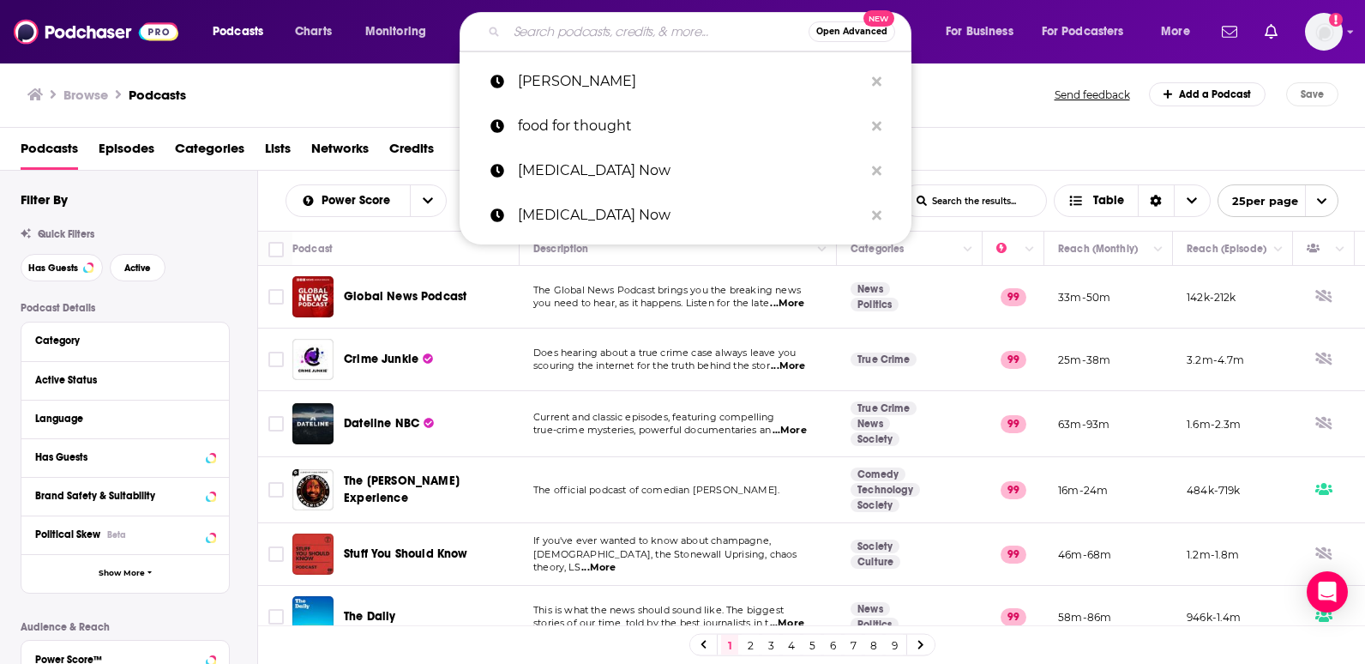 The height and width of the screenshot is (664, 1365). Describe the element at coordinates (313, 554) in the screenshot. I see `a: Stuff You Should Know` at that location.